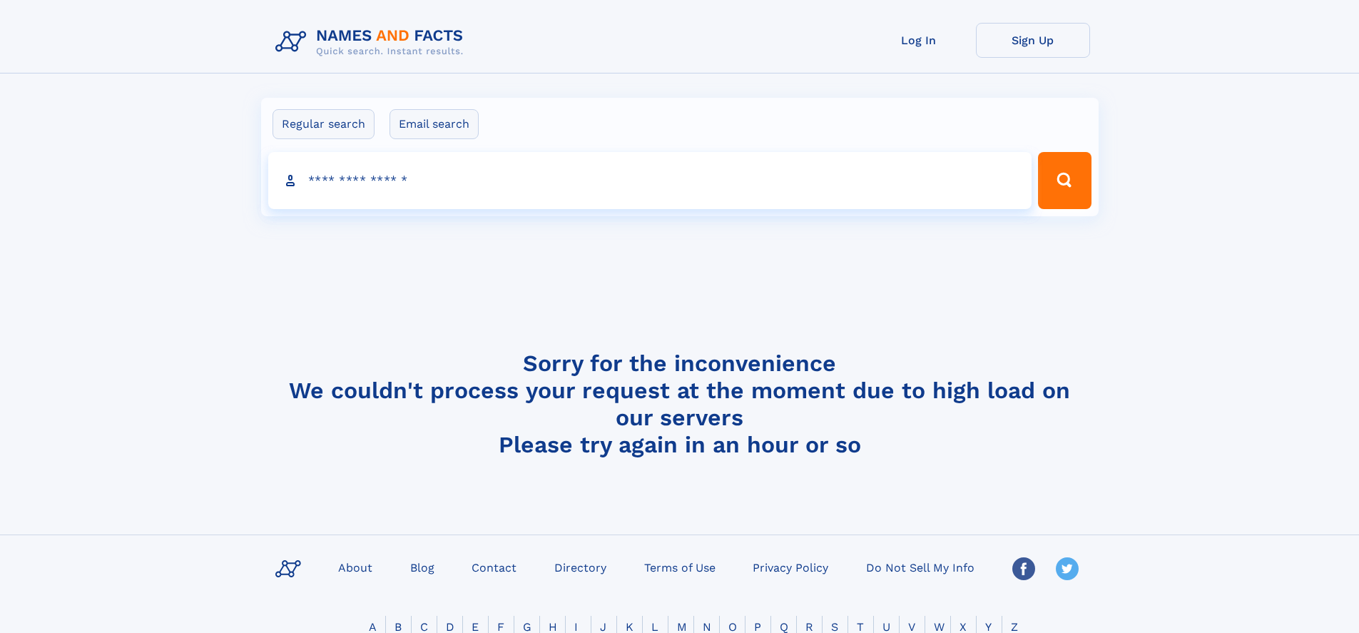 This screenshot has width=1359, height=633. What do you see at coordinates (650, 180) in the screenshot?
I see `input: search input` at bounding box center [650, 180].